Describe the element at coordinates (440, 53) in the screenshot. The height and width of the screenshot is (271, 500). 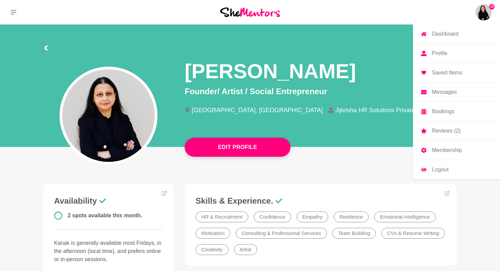
I see `p: Profile` at that location.